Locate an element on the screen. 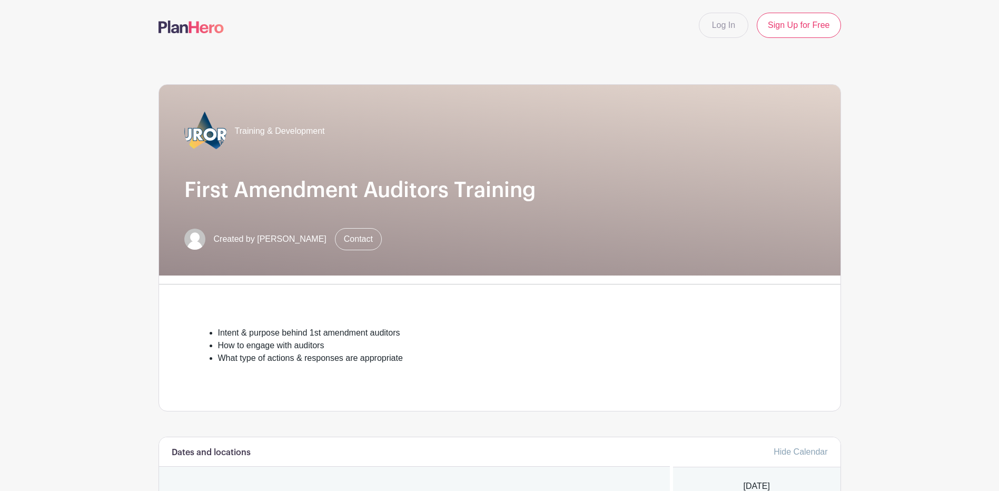 Image resolution: width=999 pixels, height=491 pixels. li: Intent & purpose behind 1st amendment auditors is located at coordinates (504, 333).